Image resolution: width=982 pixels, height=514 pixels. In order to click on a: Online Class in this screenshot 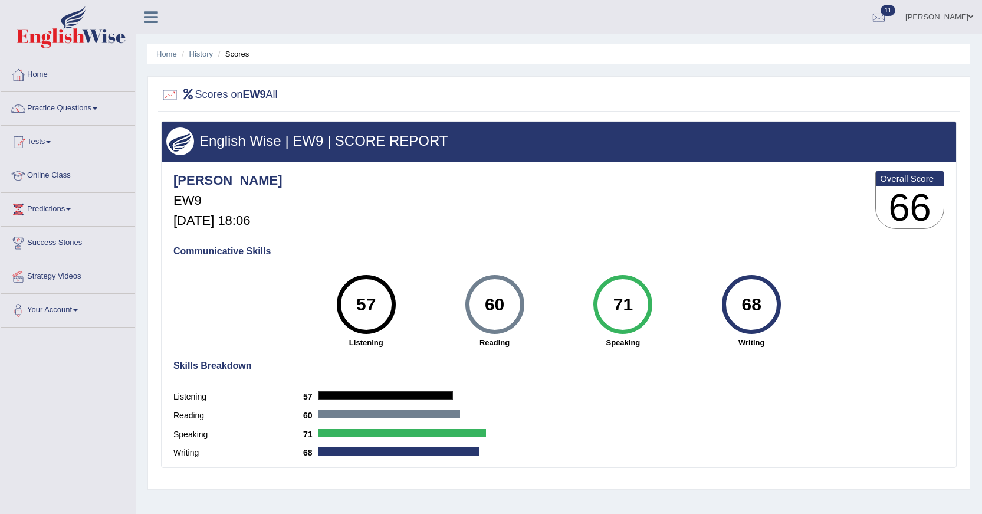, I will do `click(68, 174)`.